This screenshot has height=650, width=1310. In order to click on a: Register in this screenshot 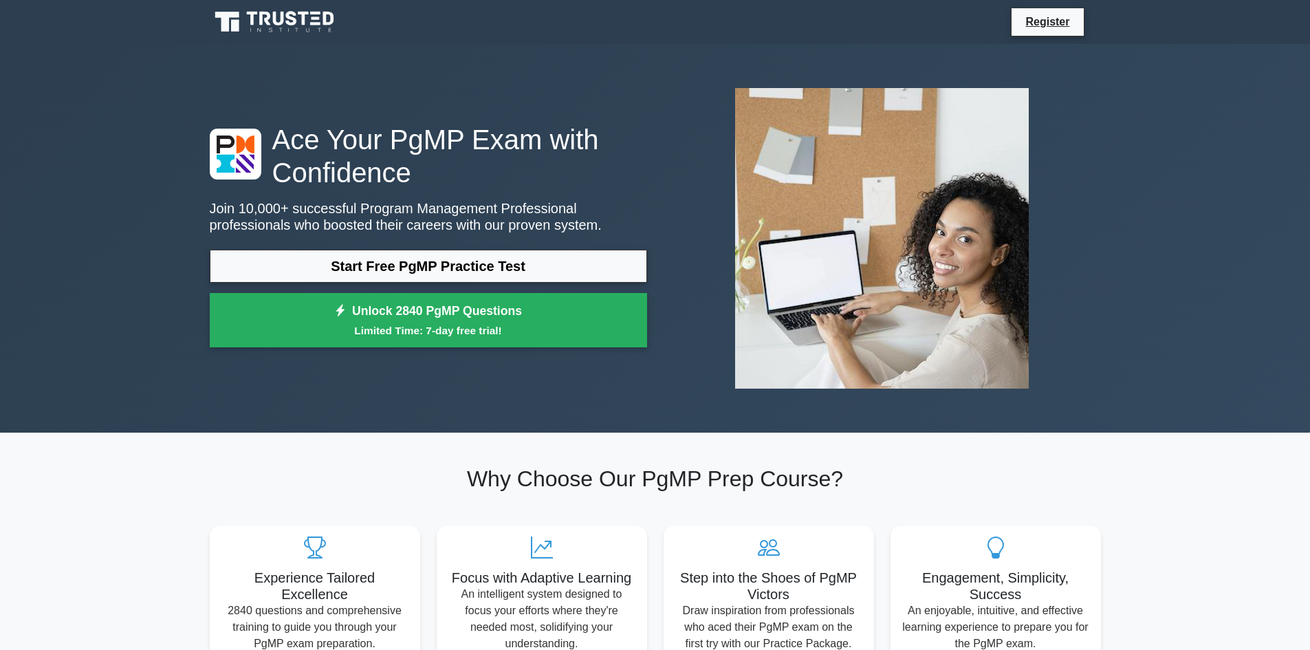, I will do `click(1047, 21)`.